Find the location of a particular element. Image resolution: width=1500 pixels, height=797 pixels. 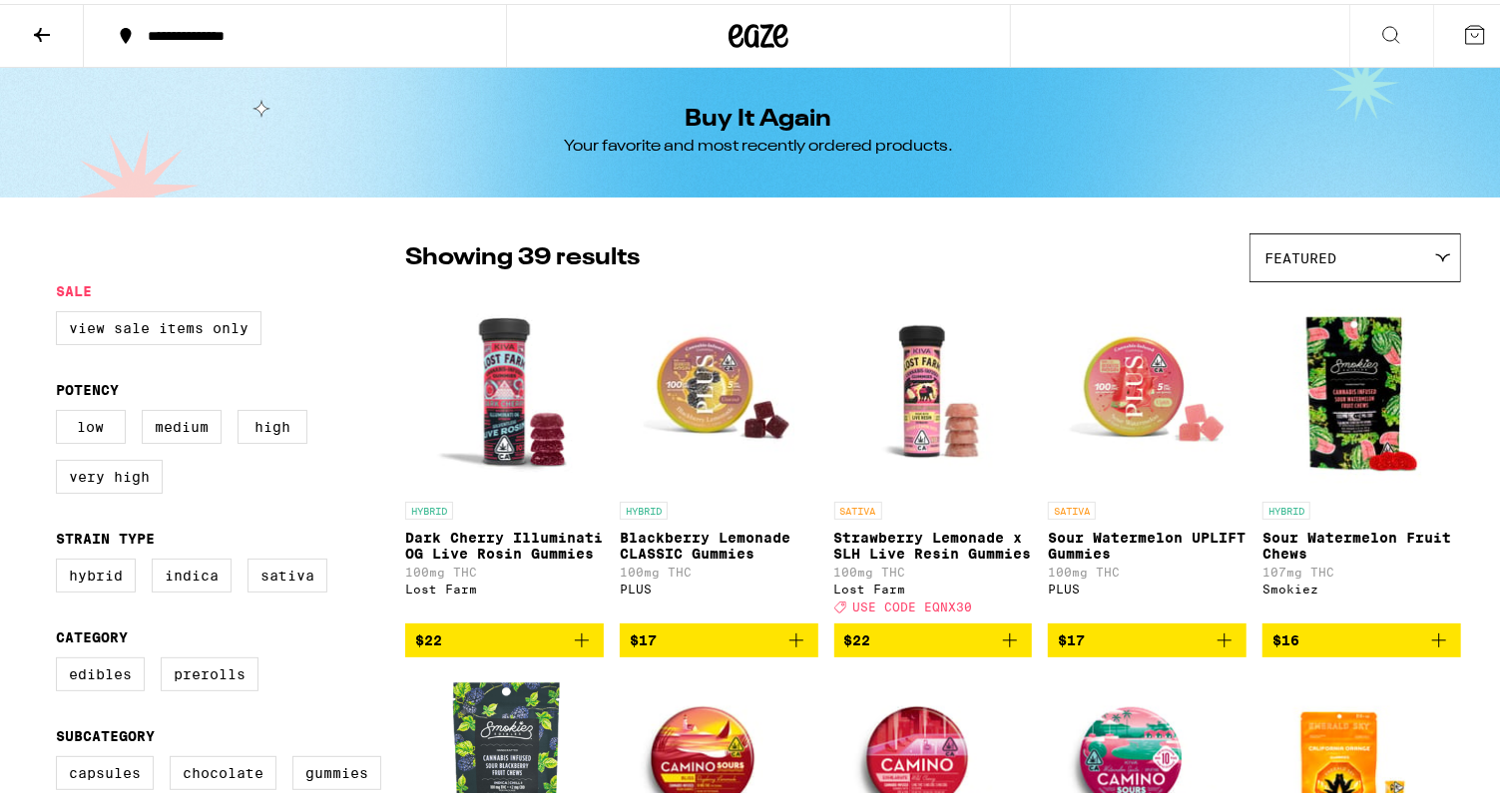

label: High is located at coordinates (272, 423).